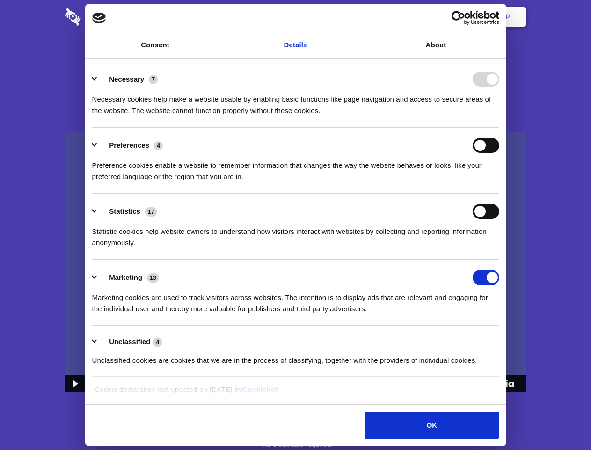  I want to click on img: Sharesecret, so click(296, 262).